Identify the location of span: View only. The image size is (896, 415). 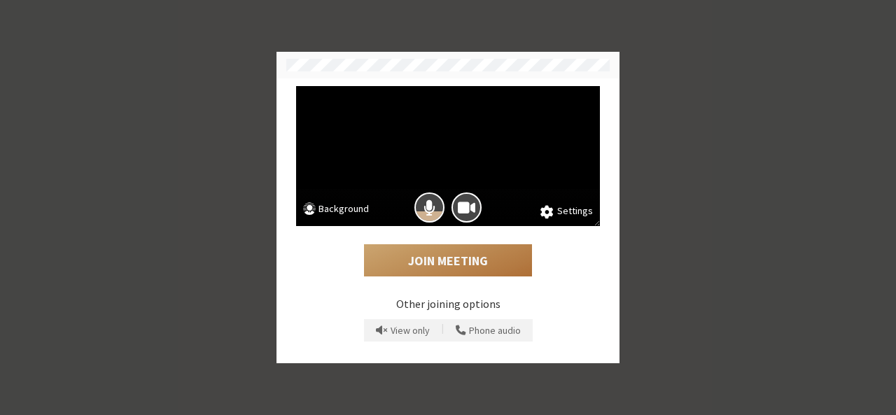
(410, 330).